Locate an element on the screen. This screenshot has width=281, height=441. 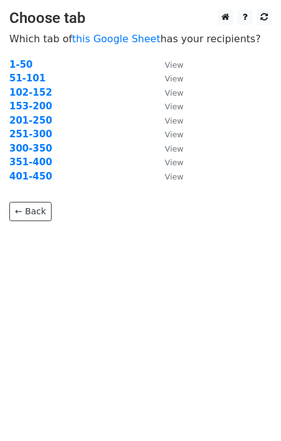
a: 201-250 is located at coordinates (30, 120).